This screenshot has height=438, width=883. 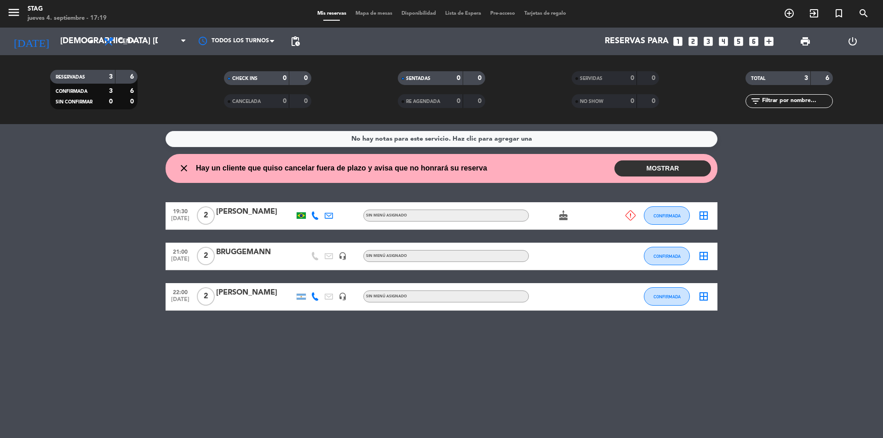 What do you see at coordinates (545, 13) in the screenshot?
I see `span: Tarjetas de regalo` at bounding box center [545, 13].